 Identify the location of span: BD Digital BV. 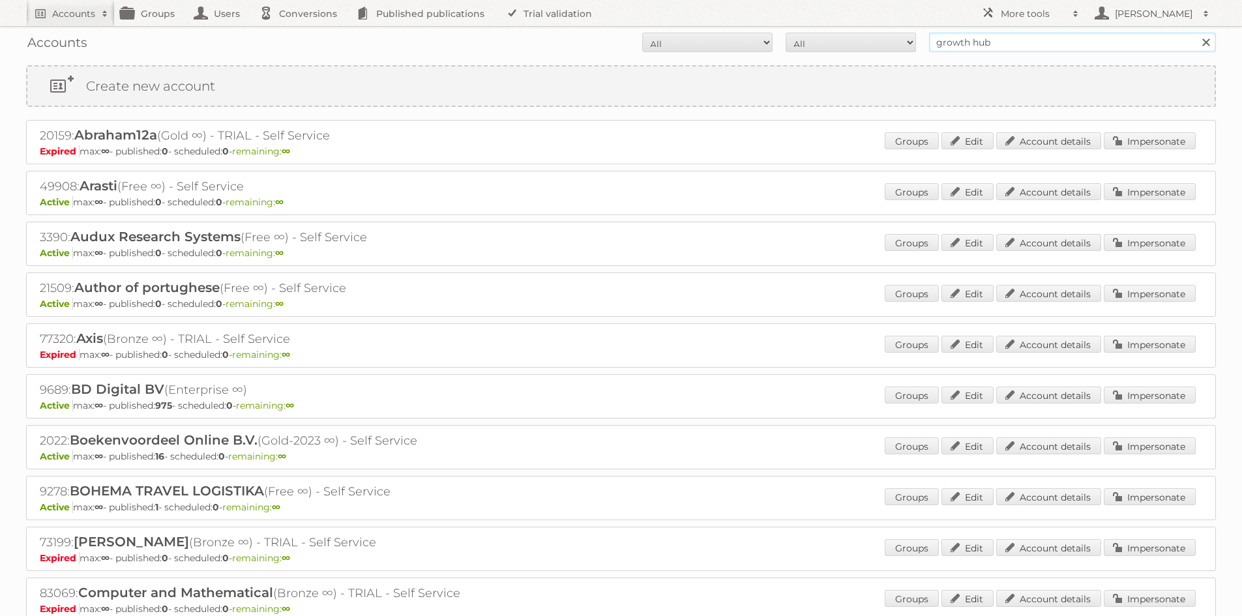
(117, 389).